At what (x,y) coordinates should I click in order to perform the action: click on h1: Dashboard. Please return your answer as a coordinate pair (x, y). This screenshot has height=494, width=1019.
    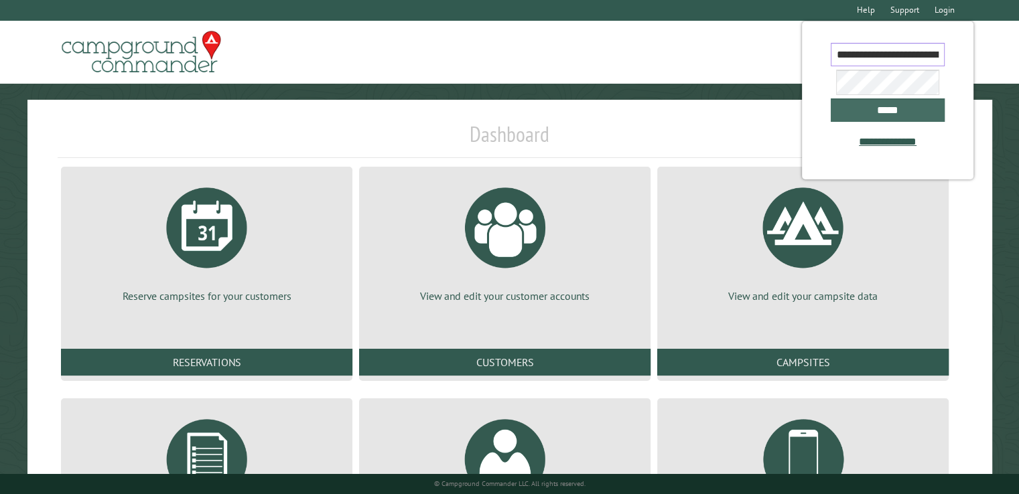
    Looking at the image, I should click on (509, 139).